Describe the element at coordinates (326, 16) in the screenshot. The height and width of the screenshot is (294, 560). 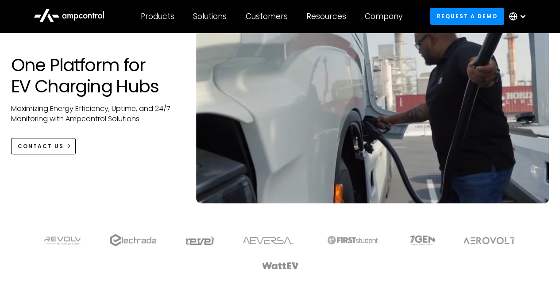
I see `div: Resources` at that location.